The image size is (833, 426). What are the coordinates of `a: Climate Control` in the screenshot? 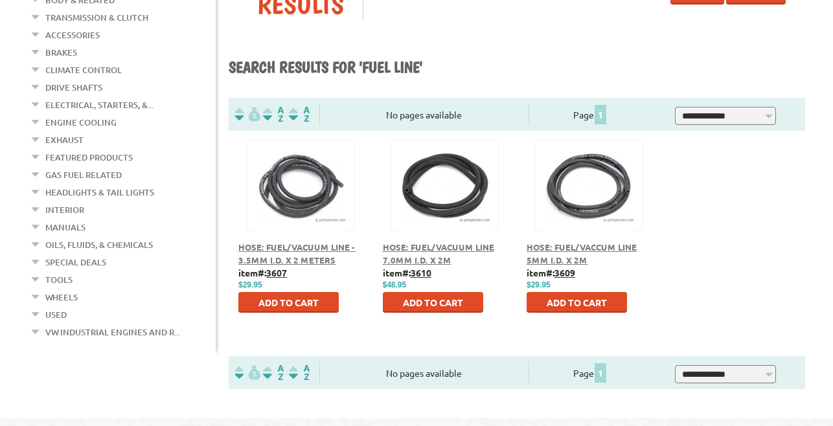 It's located at (84, 70).